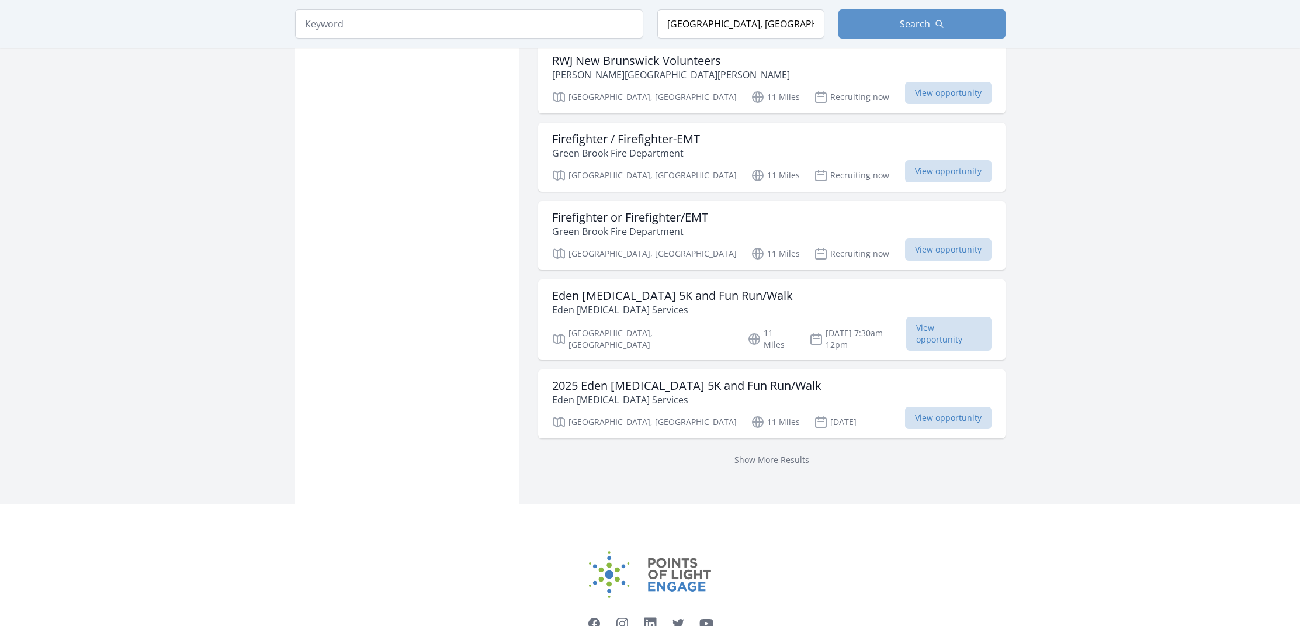 The width and height of the screenshot is (1300, 626). What do you see at coordinates (741, 24) in the screenshot?
I see `input: Location` at bounding box center [741, 24].